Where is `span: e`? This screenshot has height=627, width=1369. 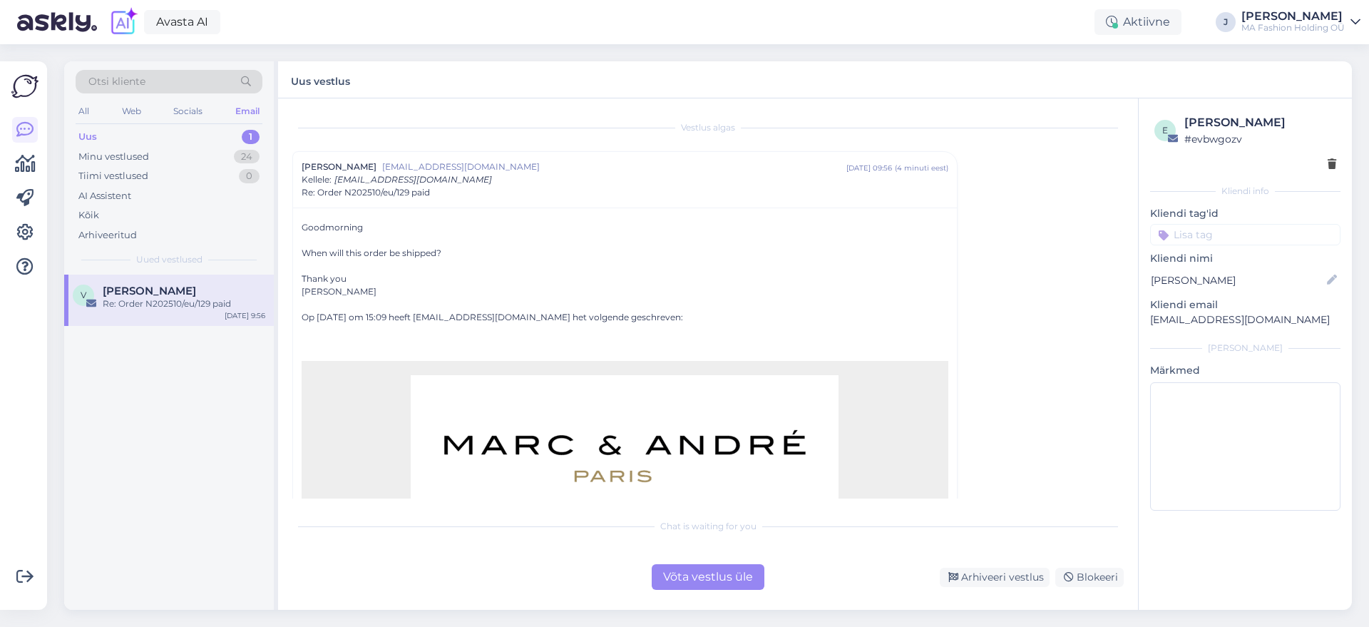 span: e is located at coordinates (1165, 130).